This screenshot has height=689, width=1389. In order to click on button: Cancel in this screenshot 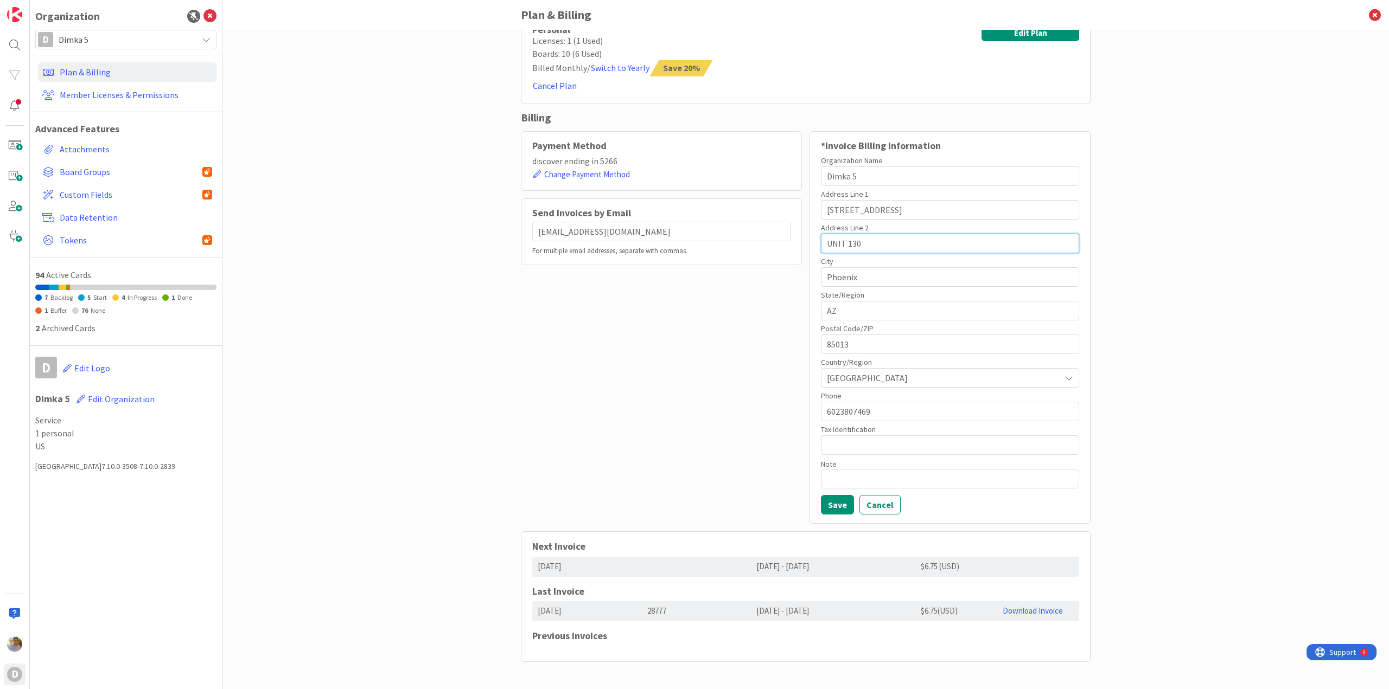, I will do `click(880, 505)`.